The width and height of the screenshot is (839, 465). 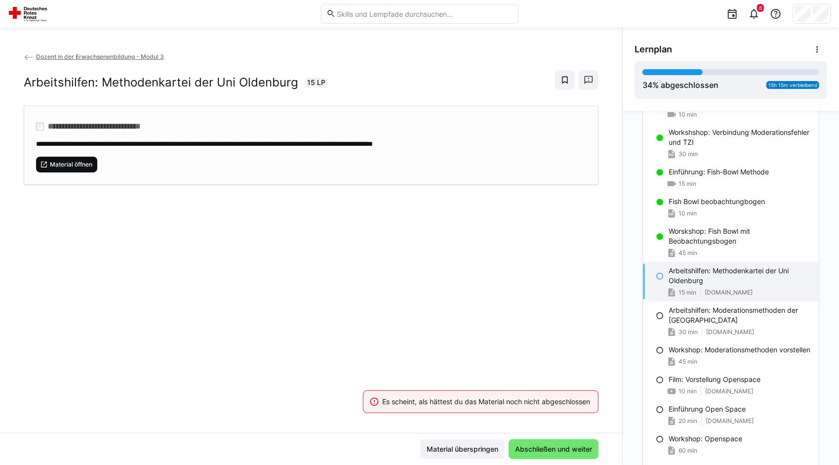 I want to click on p: Arbeitshilfen: Methodenkartei der Uni Oldenburg, so click(x=740, y=276).